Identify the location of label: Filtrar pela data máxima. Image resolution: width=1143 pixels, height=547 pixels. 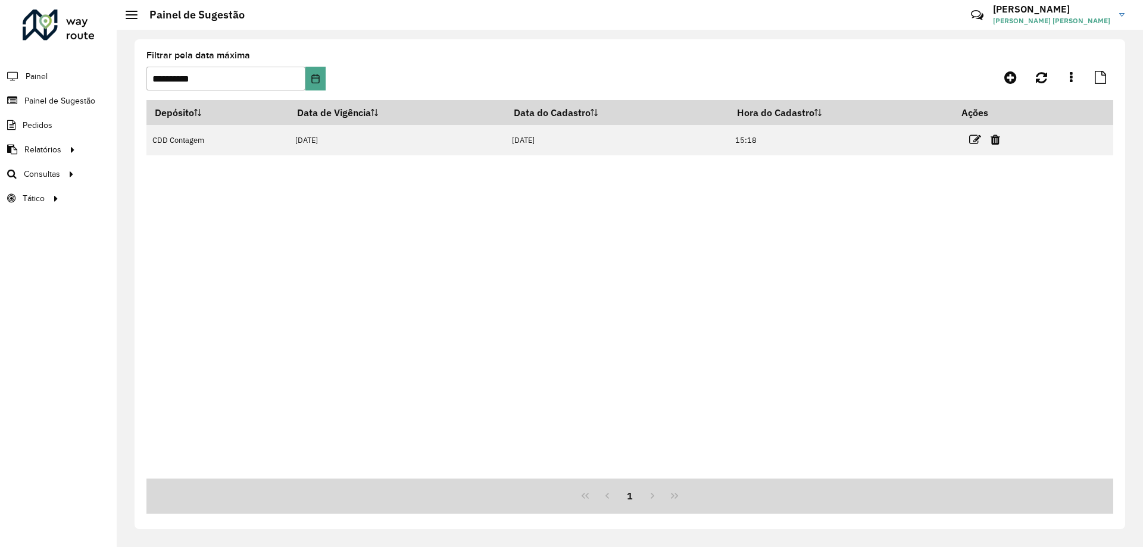
(198, 55).